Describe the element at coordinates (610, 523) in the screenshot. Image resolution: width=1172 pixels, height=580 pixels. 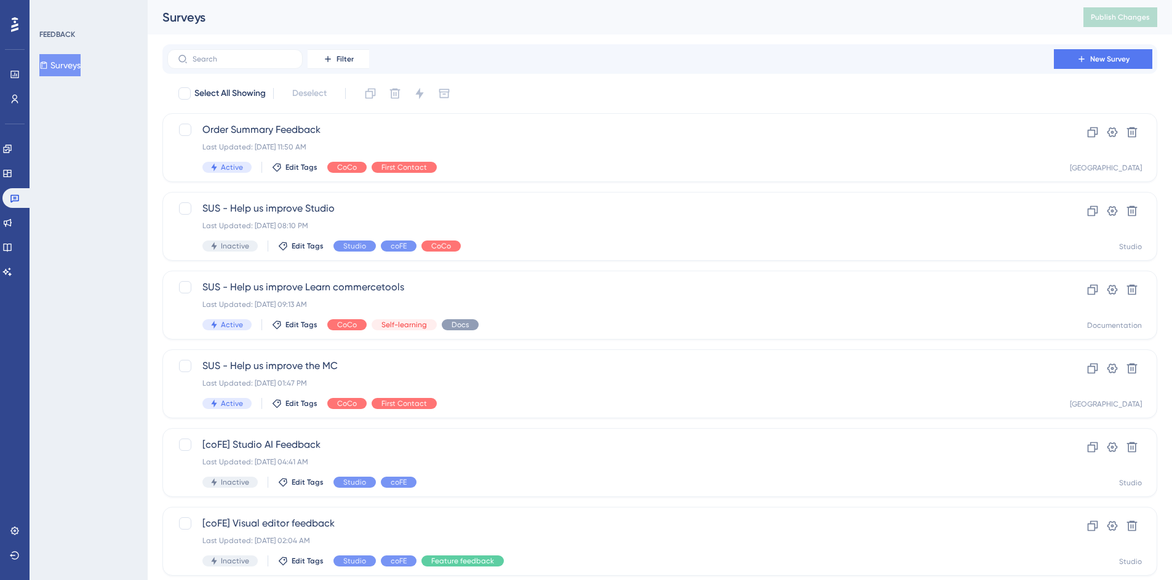
I see `span: [coFE] Visual editor feedback` at that location.